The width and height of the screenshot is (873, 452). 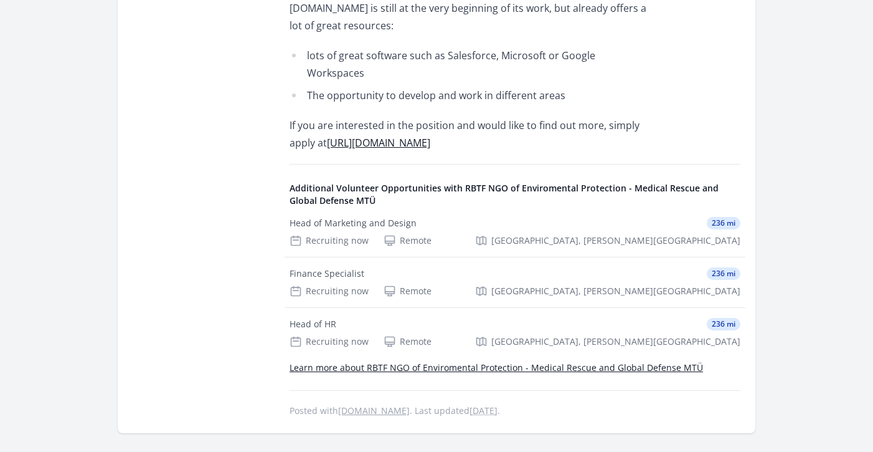 What do you see at coordinates (471, 134) in the screenshot?
I see `p: If you are interested in the position and would like to find out more, simply apply at` at bounding box center [471, 134].